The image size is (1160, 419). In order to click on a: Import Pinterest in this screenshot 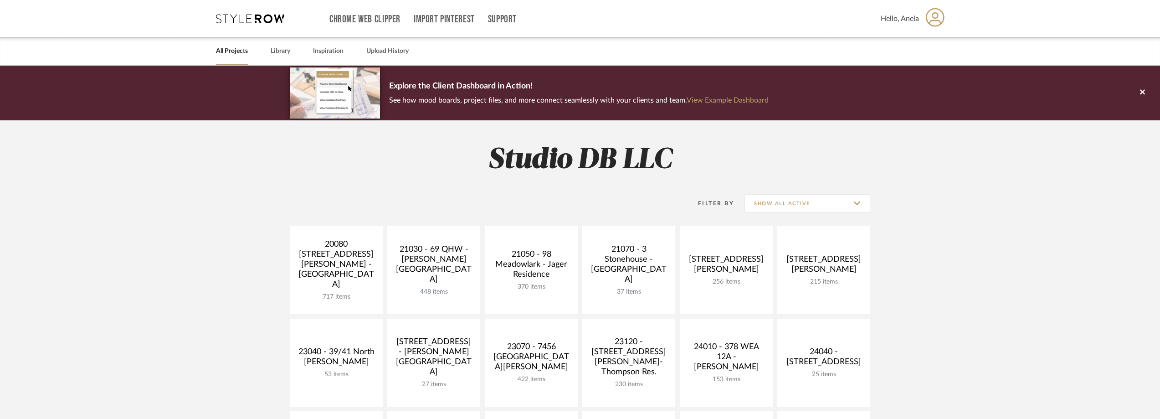, I will do `click(444, 19)`.